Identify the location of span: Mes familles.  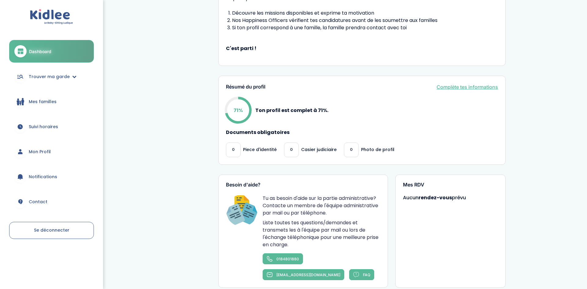
(42, 102).